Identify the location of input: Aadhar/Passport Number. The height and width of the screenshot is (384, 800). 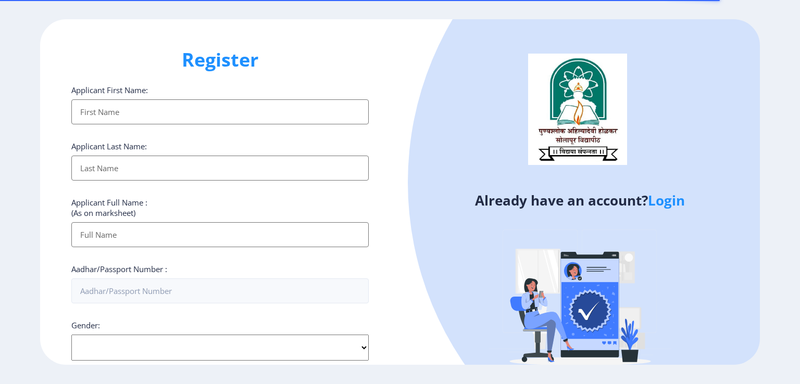
(220, 291).